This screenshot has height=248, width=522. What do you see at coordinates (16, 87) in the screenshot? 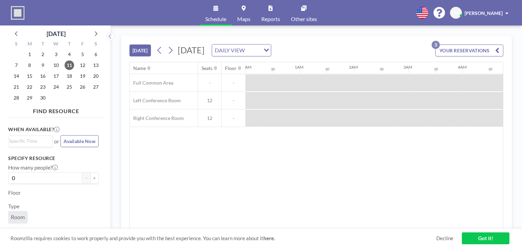
I see `span: Sunday, September 21, 2025` at bounding box center [16, 87].